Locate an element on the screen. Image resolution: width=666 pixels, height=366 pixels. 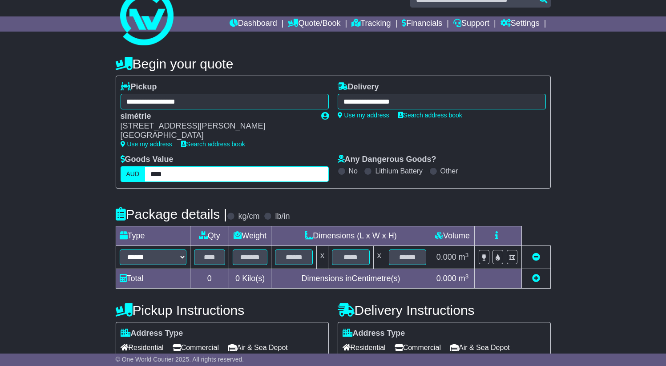
td: Dimensions (L x W x H) is located at coordinates (351, 236).